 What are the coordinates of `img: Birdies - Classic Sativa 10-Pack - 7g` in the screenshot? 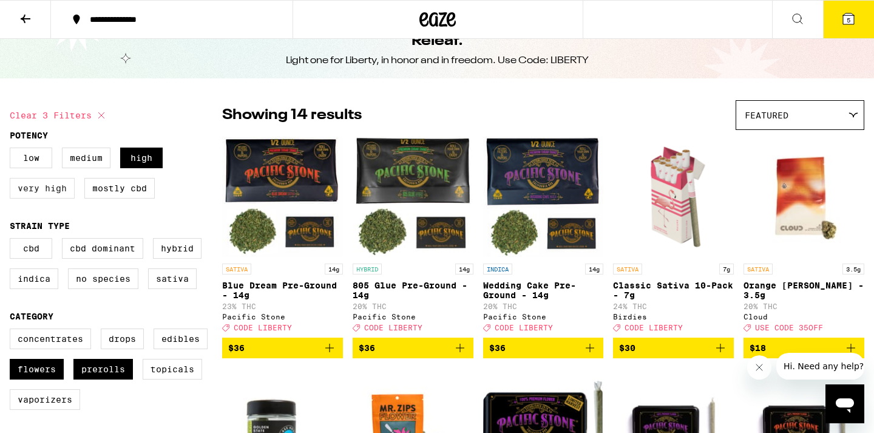 It's located at (673, 197).